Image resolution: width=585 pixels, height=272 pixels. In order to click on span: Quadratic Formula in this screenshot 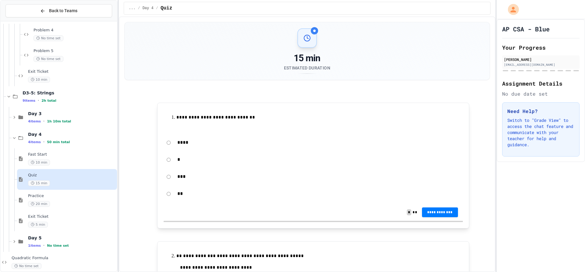, I will do `click(64, 258)`.